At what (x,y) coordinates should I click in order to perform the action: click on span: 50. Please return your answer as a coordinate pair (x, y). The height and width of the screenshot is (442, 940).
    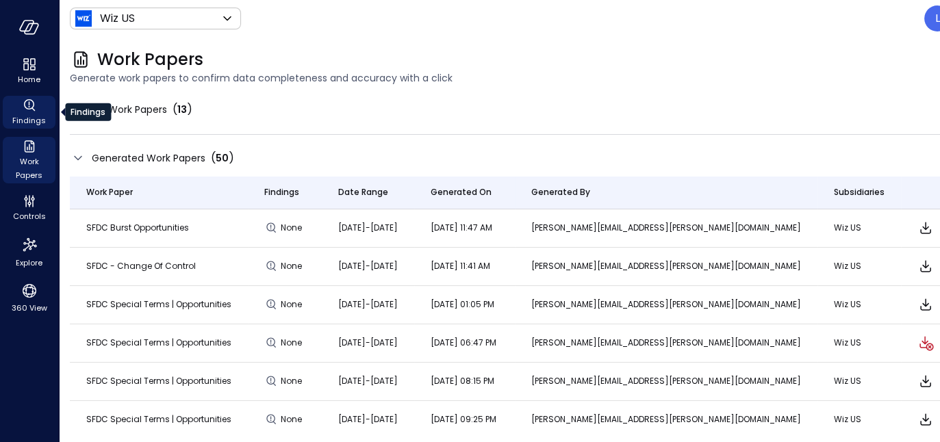
    Looking at the image, I should click on (222, 158).